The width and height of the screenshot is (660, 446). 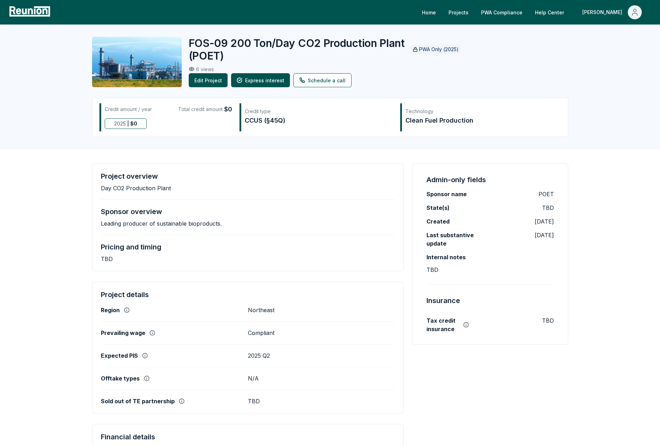 I want to click on label: State(s), so click(x=438, y=208).